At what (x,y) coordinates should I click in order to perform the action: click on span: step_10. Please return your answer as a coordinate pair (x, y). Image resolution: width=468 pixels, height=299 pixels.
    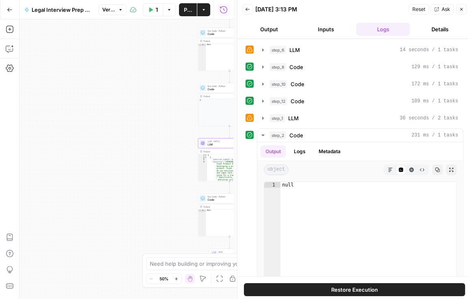
    Looking at the image, I should click on (279, 84).